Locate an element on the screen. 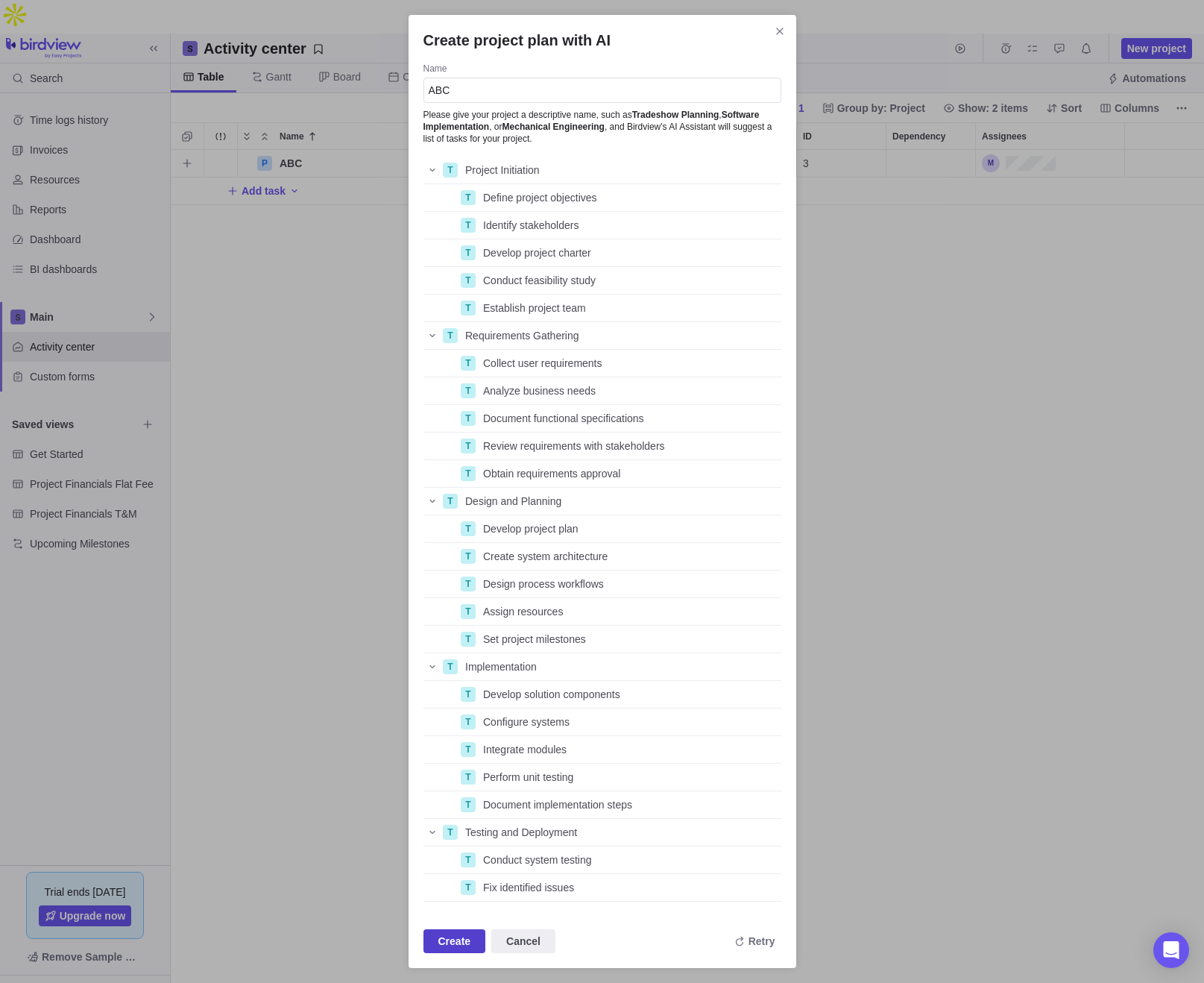 Image resolution: width=1204 pixels, height=983 pixels. span: Document implementation steps is located at coordinates (558, 804).